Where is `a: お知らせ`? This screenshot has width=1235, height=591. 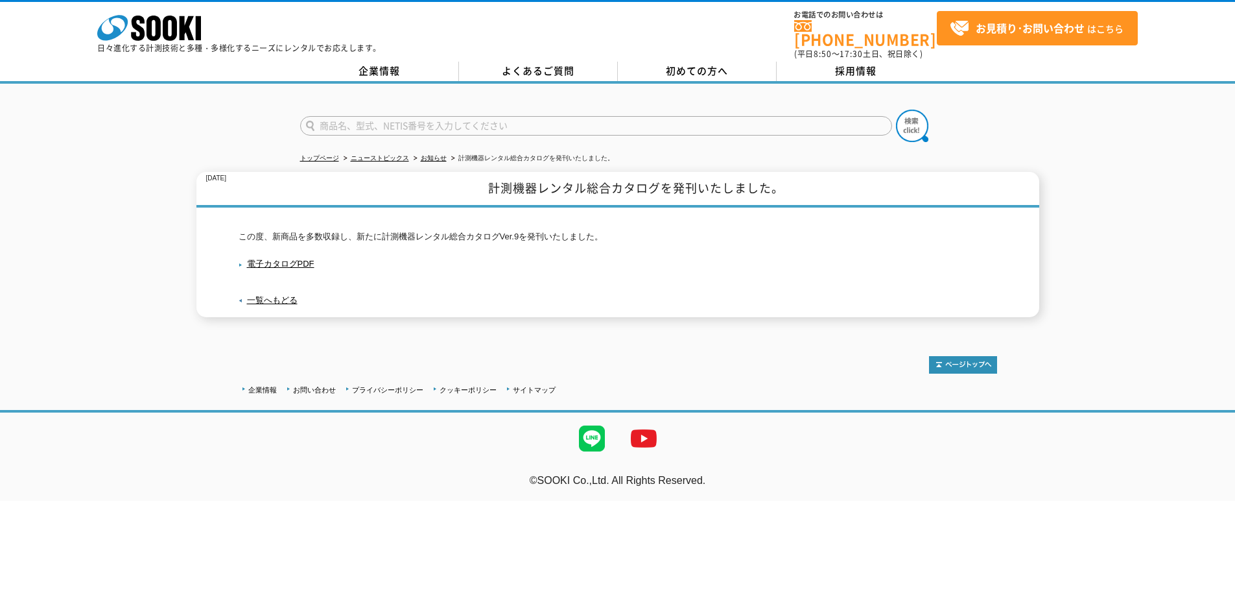 a: お知らせ is located at coordinates (434, 158).